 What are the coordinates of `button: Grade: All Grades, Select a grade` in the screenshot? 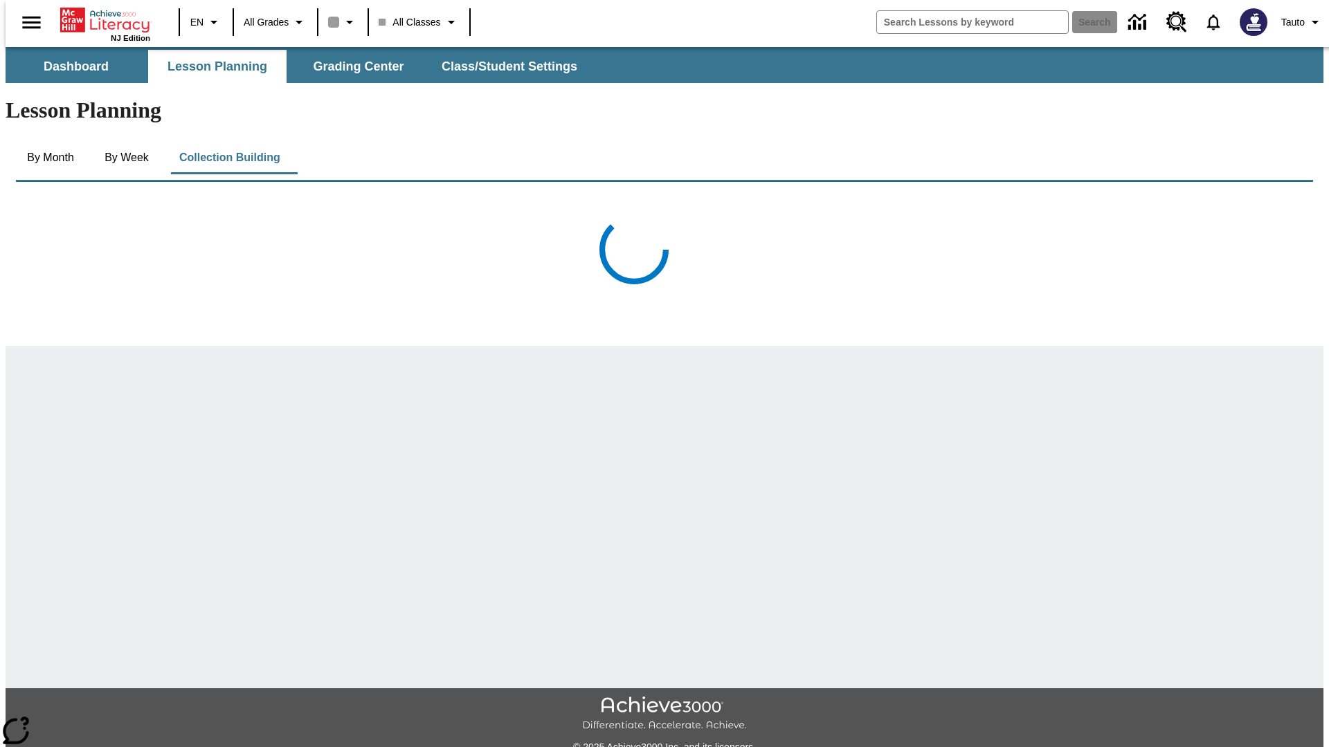 It's located at (275, 22).